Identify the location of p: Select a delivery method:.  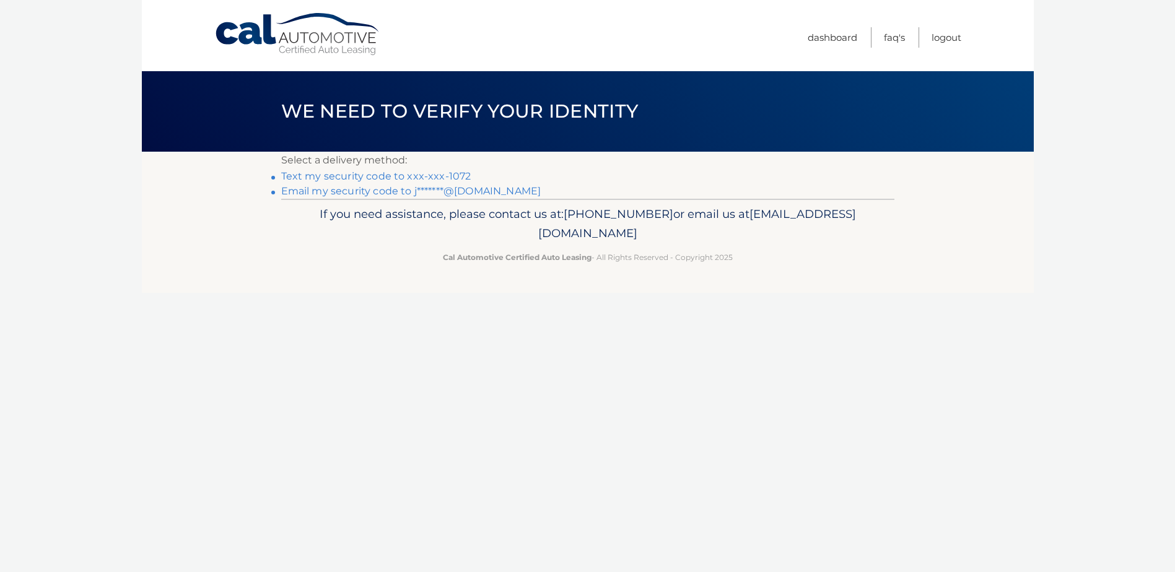
(588, 160).